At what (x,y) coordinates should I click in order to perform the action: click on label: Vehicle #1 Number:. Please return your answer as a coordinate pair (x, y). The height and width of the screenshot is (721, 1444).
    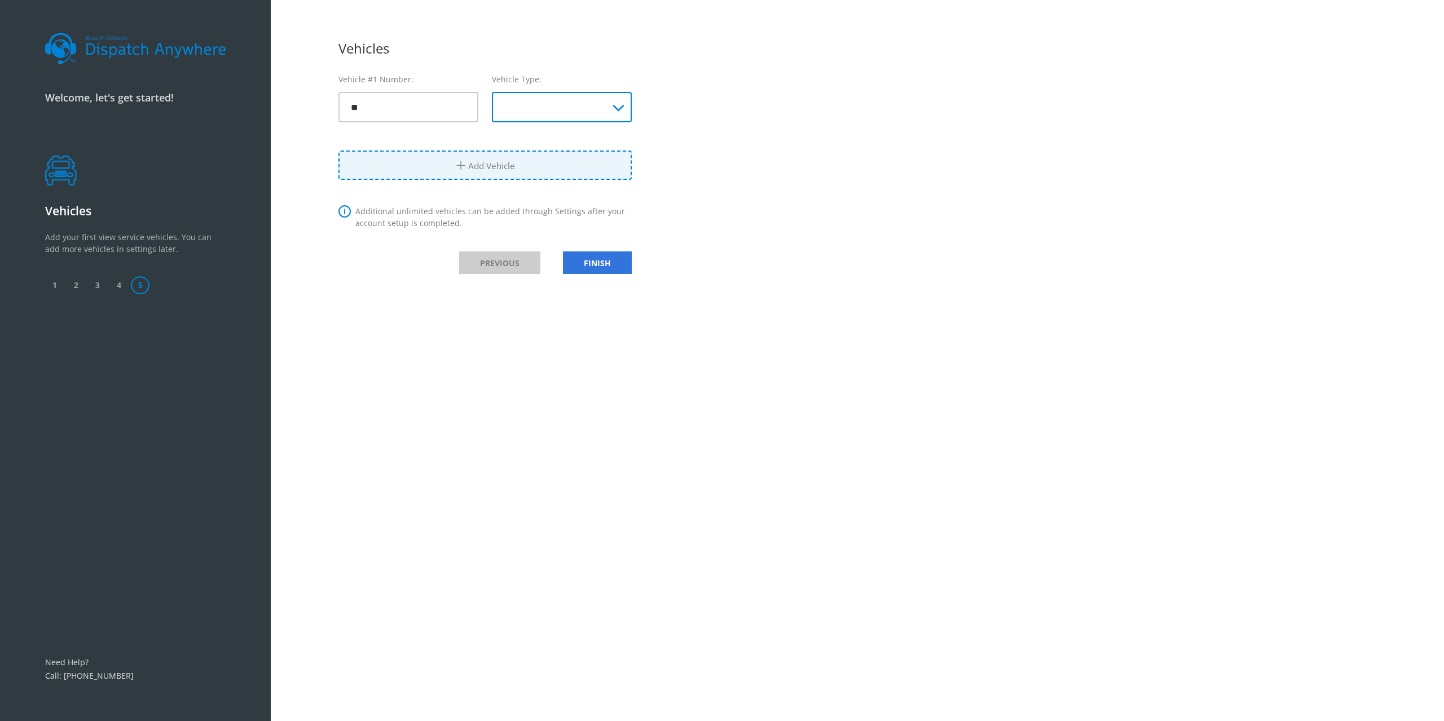
    Looking at the image, I should click on (408, 79).